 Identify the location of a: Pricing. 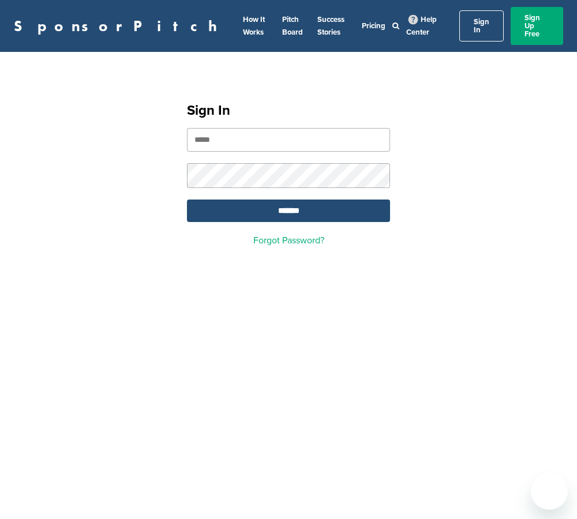
(373, 26).